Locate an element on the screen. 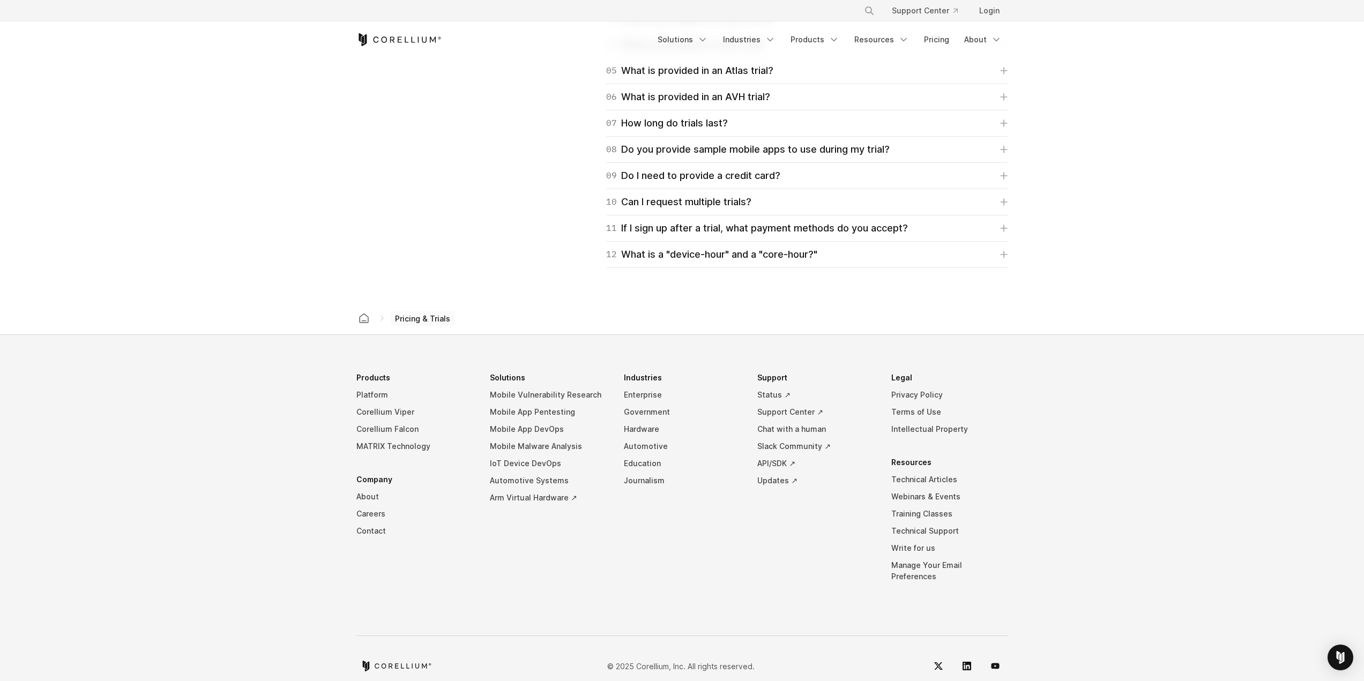  a: Arm Virtual Hardware ↗ is located at coordinates (548, 498).